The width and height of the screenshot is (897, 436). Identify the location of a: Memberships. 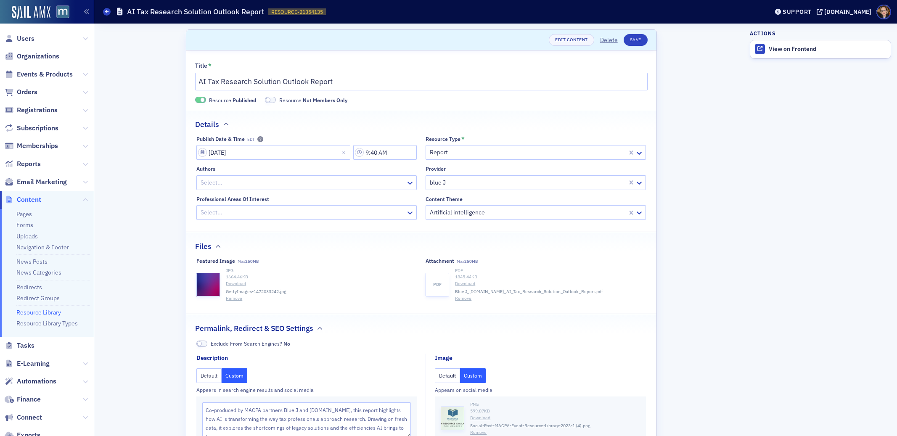
(31, 146).